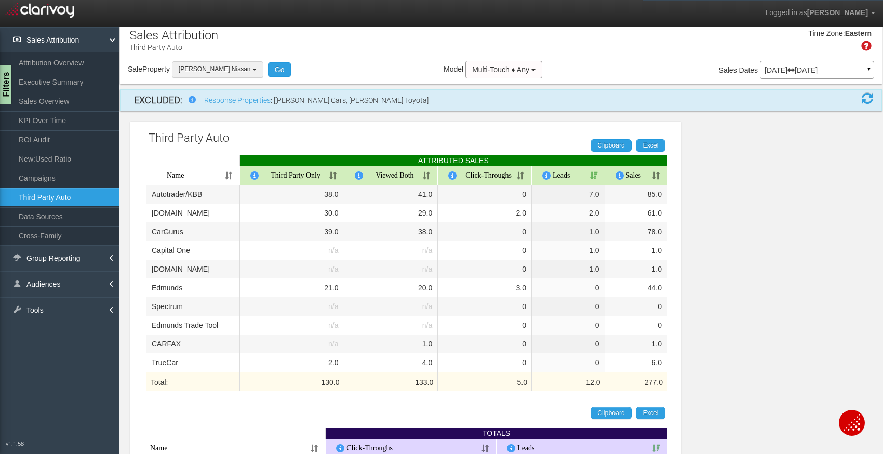 This screenshot has height=454, width=883. Describe the element at coordinates (279, 70) in the screenshot. I see `button: Go` at that location.